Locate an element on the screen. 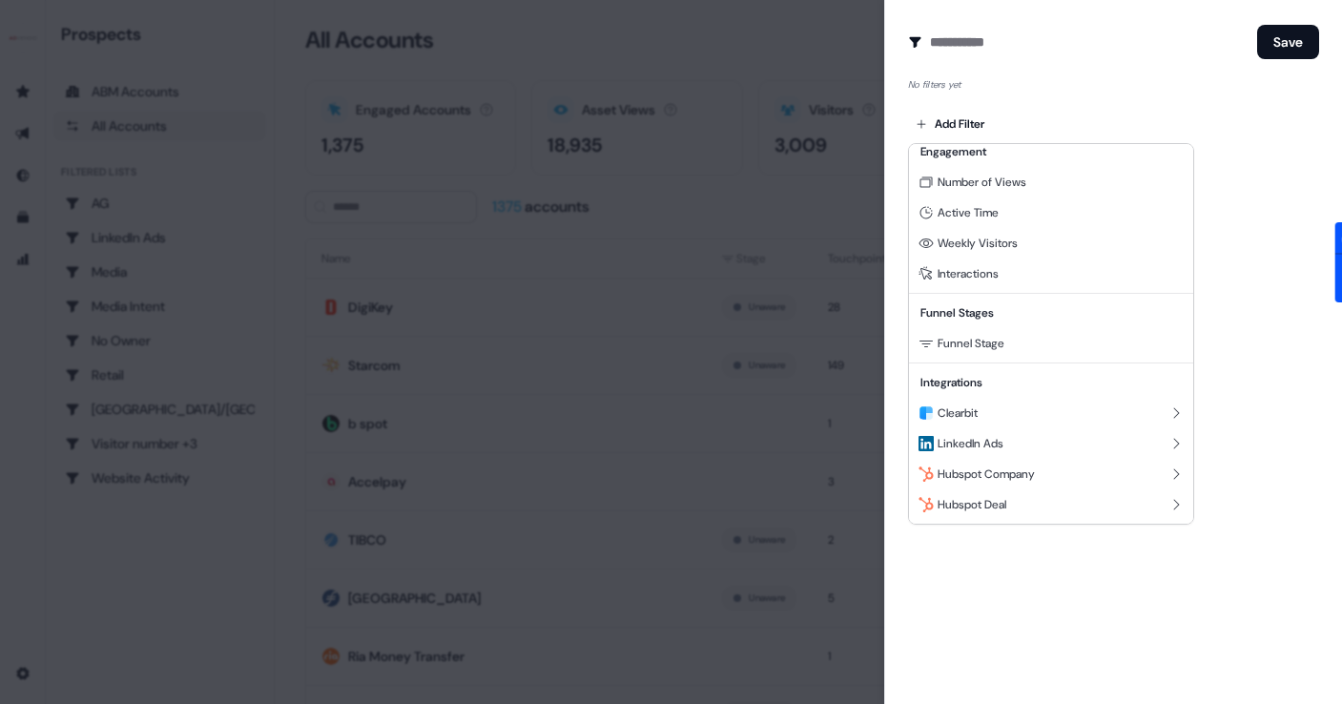 The width and height of the screenshot is (1342, 704). span: Hubspot Company is located at coordinates (986, 474).